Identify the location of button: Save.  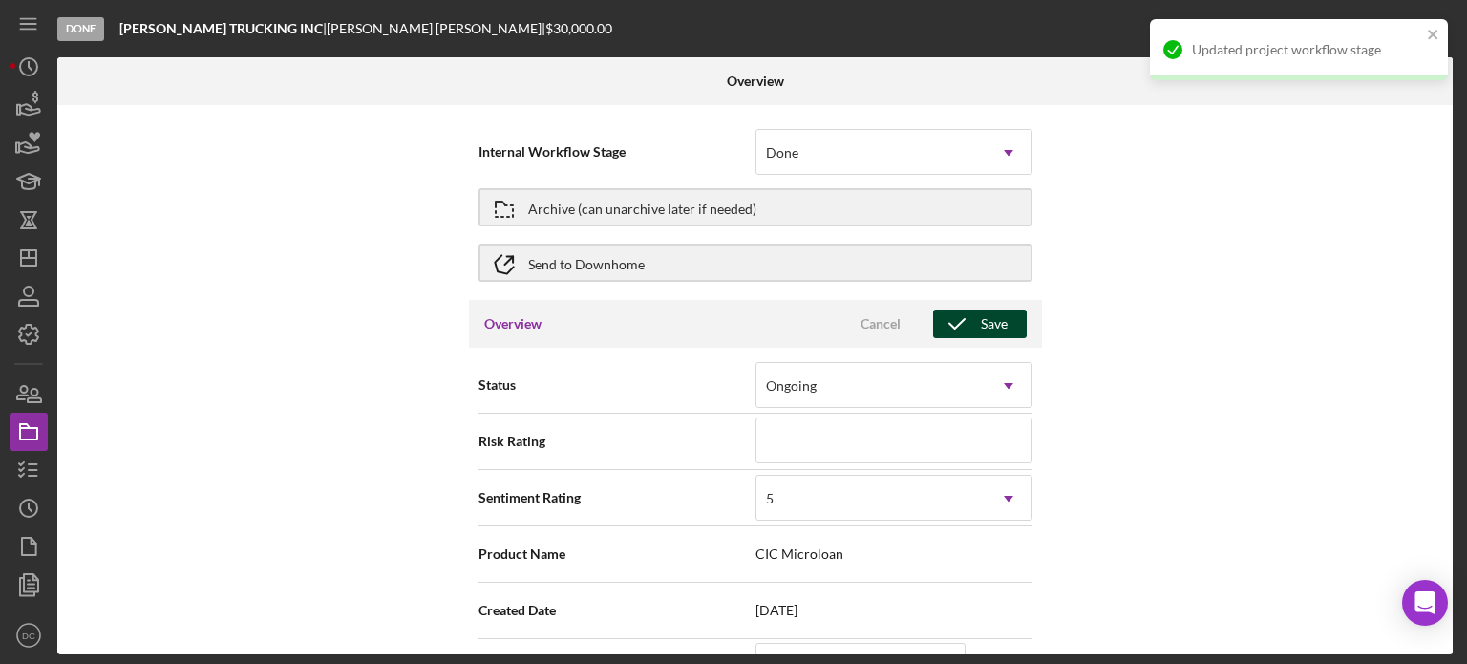
(980, 324).